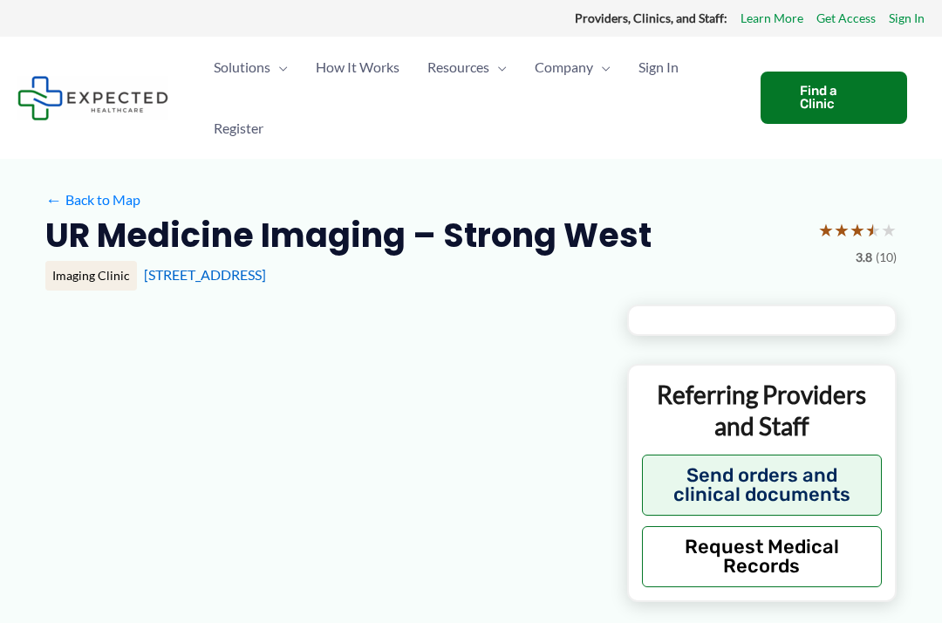 The width and height of the screenshot is (942, 623). I want to click on a: Find a Clinic, so click(834, 98).